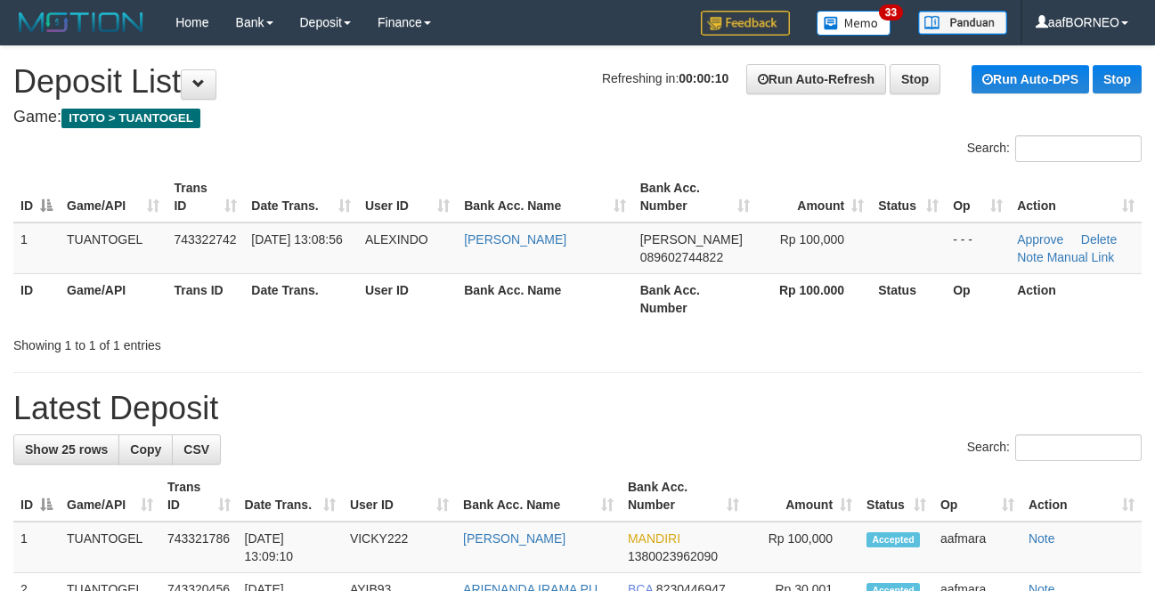 The image size is (1155, 591). Describe the element at coordinates (145, 450) in the screenshot. I see `a: Copy` at that location.